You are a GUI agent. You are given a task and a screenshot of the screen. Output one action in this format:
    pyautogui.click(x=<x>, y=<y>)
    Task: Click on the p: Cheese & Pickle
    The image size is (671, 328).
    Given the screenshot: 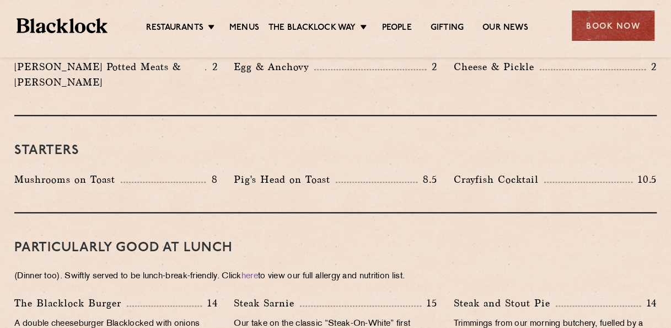 What is the action you would take?
    pyautogui.click(x=497, y=67)
    